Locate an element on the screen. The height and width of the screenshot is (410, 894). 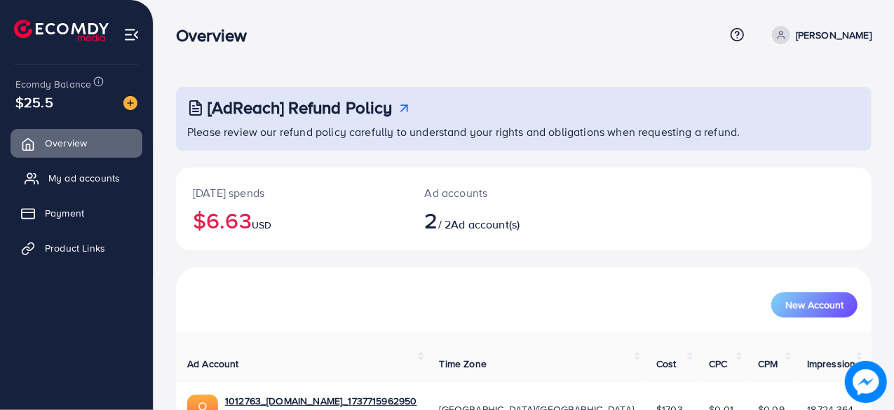
span: USD is located at coordinates (262, 225).